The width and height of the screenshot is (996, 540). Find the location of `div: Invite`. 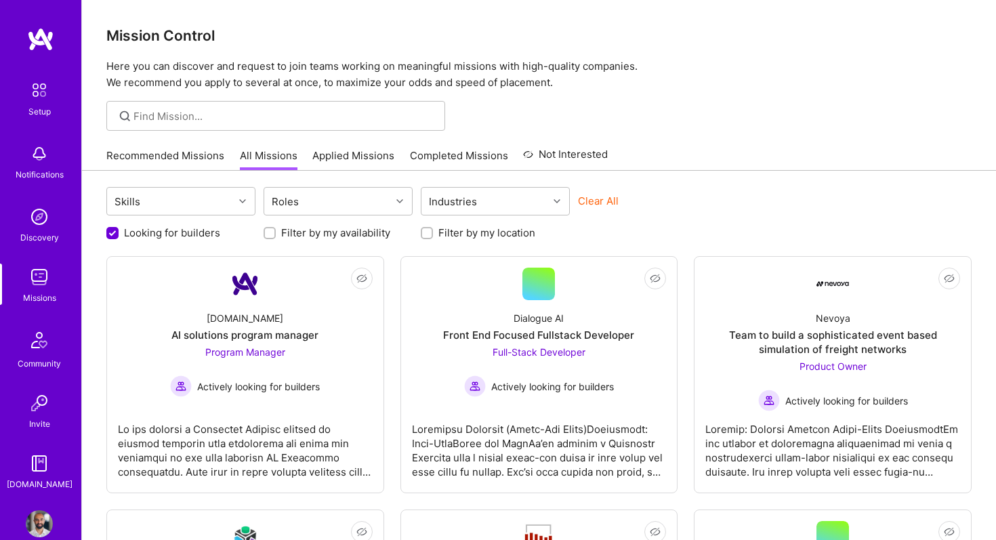

div: Invite is located at coordinates (39, 424).